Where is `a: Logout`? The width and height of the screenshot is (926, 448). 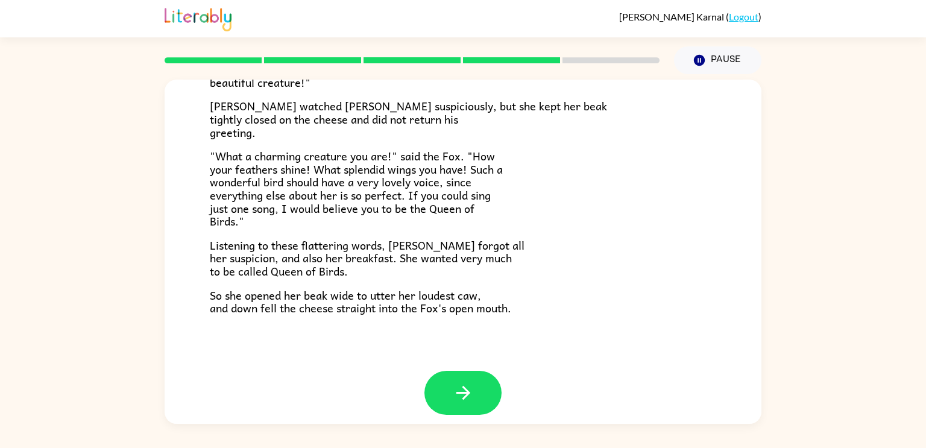
a: Logout is located at coordinates (744, 16).